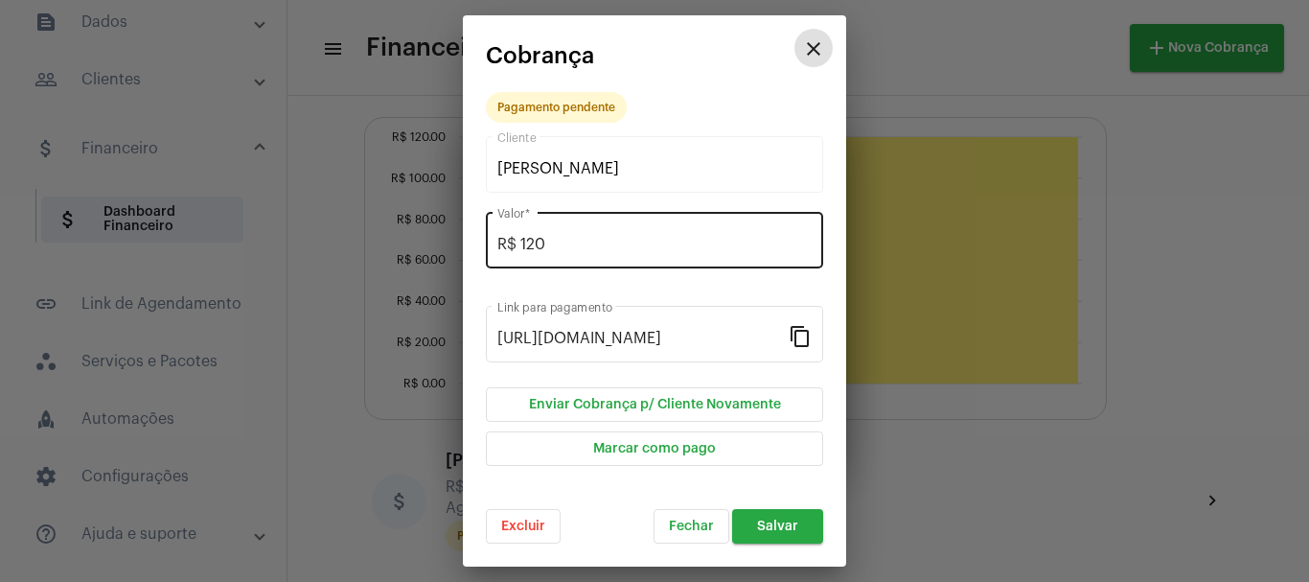  What do you see at coordinates (777, 526) in the screenshot?
I see `span: Salvar` at bounding box center [777, 526].